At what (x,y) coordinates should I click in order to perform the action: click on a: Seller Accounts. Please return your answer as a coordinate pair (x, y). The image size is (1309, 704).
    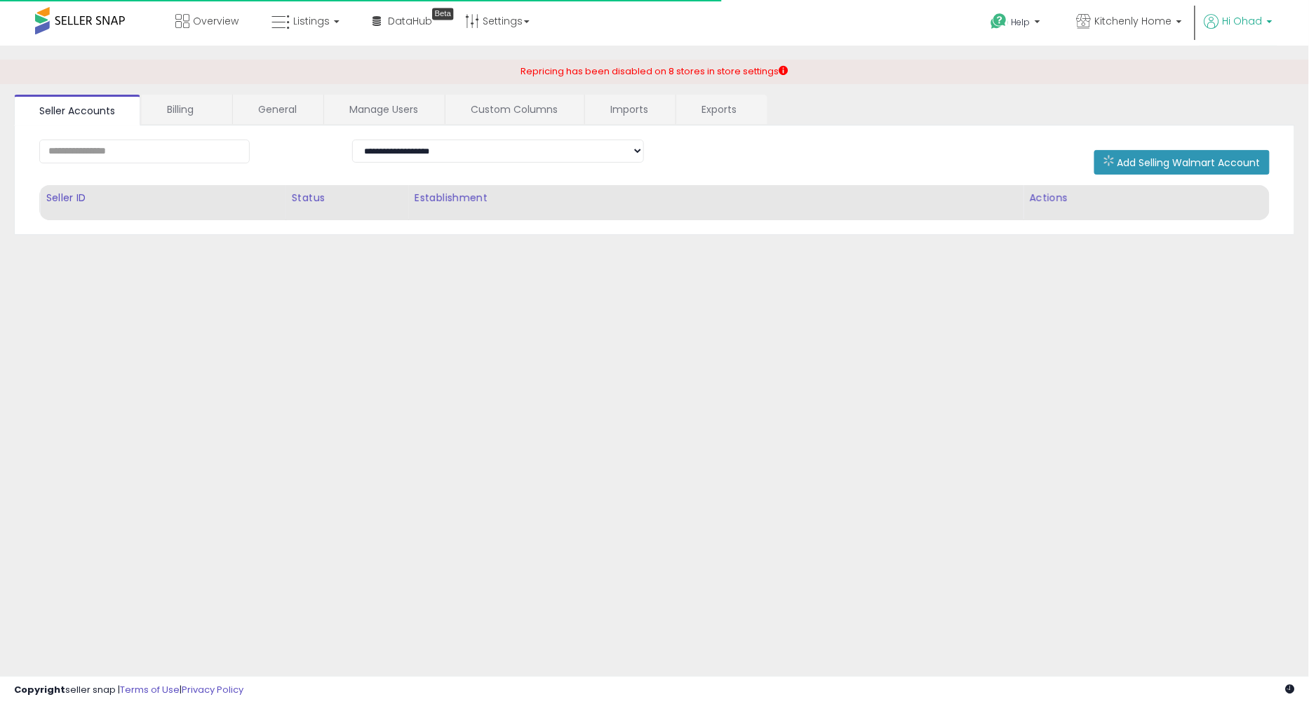
    Looking at the image, I should click on (77, 110).